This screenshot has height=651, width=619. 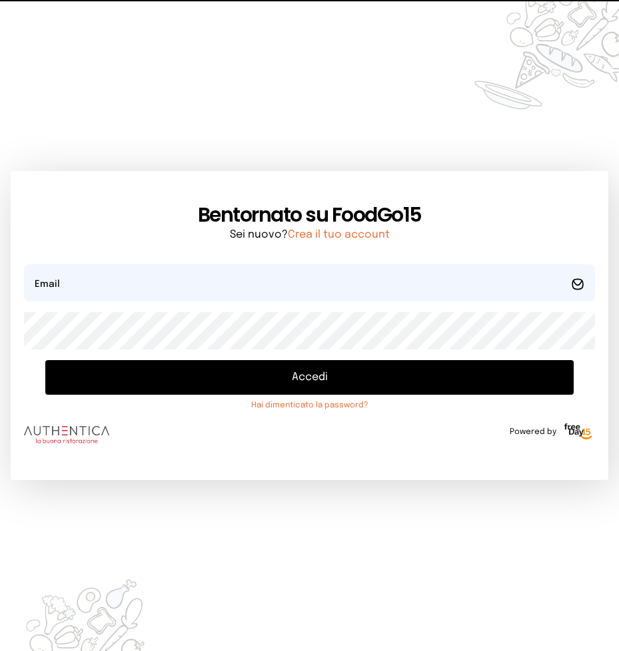 What do you see at coordinates (533, 432) in the screenshot?
I see `span: Powered by` at bounding box center [533, 432].